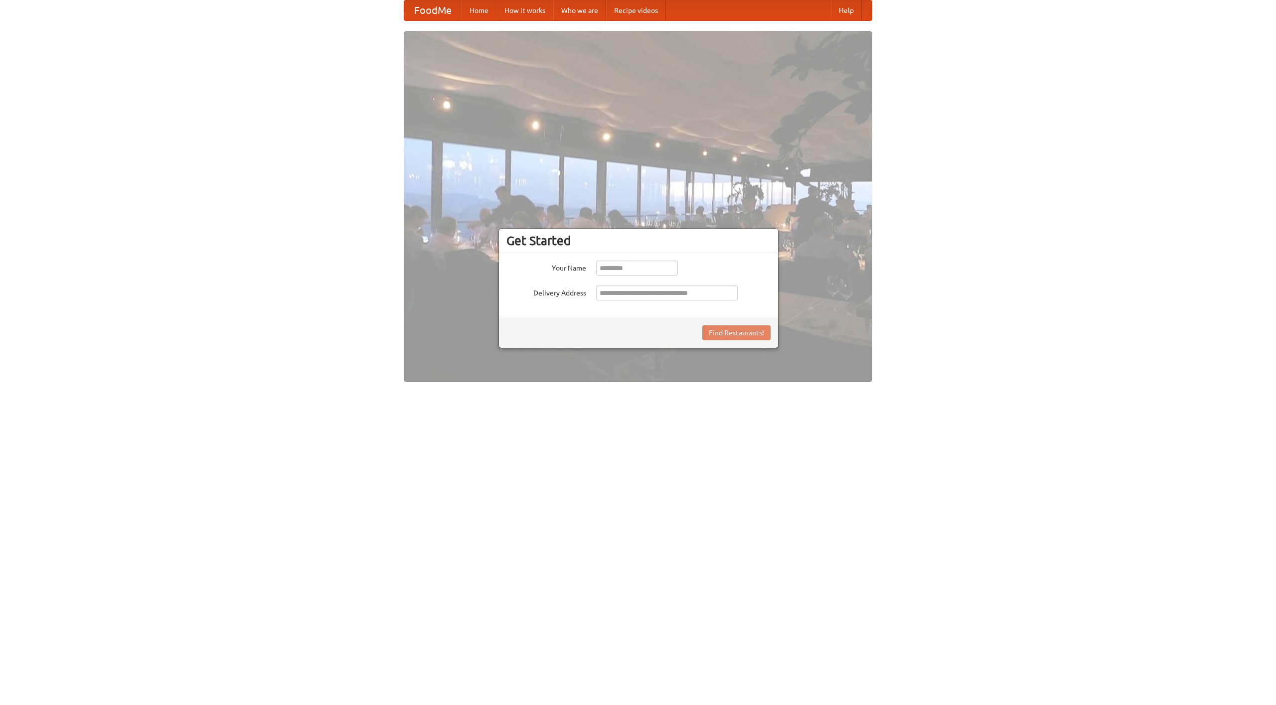 This screenshot has width=1276, height=705. Describe the element at coordinates (546, 267) in the screenshot. I see `label: Your Name` at that location.